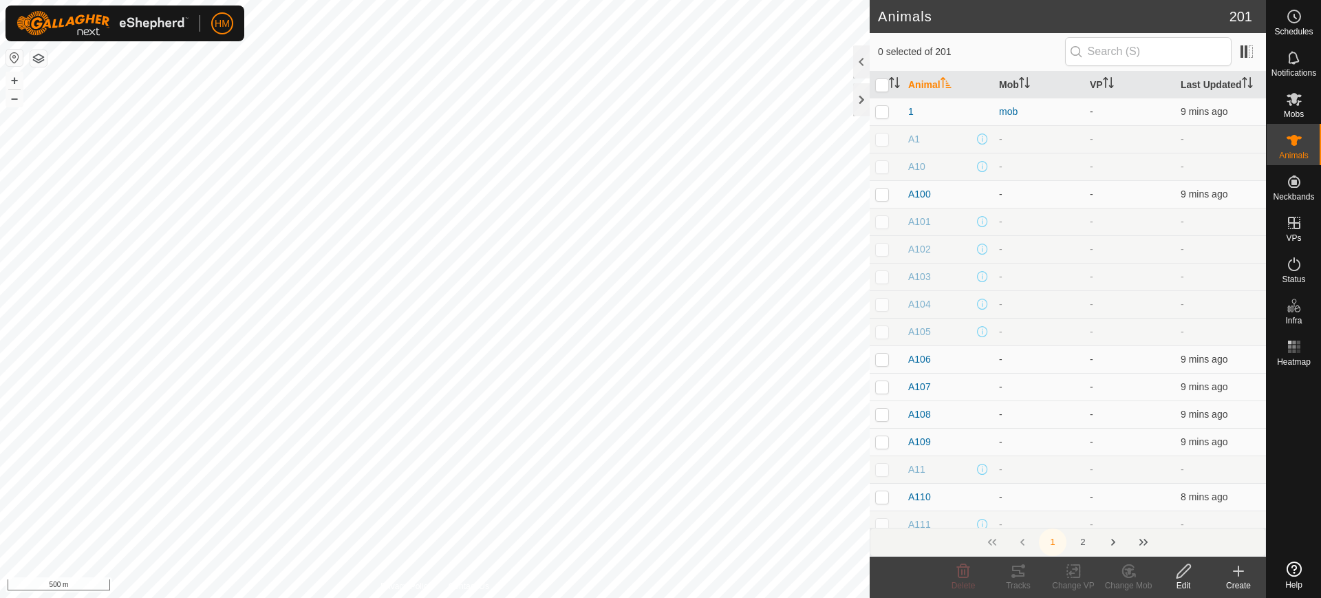  Describe the element at coordinates (919, 222) in the screenshot. I see `span: A101` at that location.